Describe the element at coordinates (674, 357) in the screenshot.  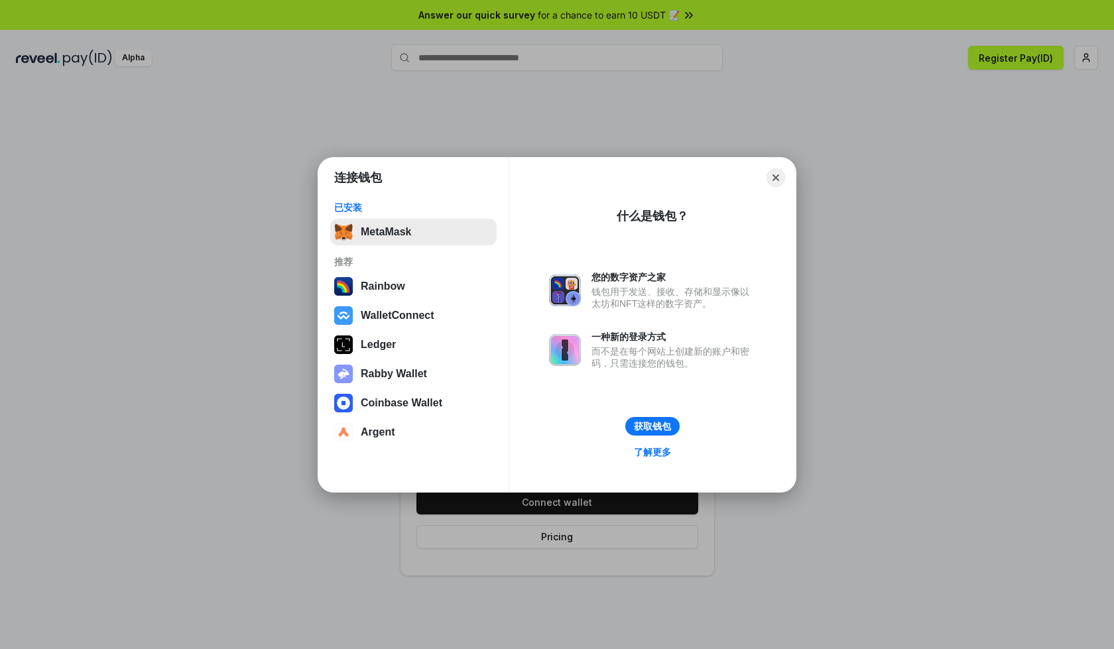
I see `div: 而不是在每个网站上创建新的账户和密码，只需连接您的钱包。` at that location.